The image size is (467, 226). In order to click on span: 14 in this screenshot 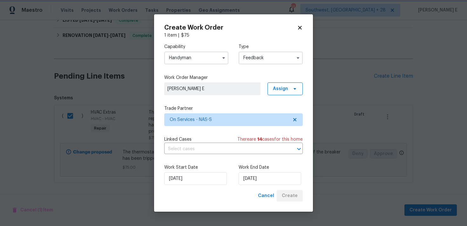, I will do `click(260, 139)`.